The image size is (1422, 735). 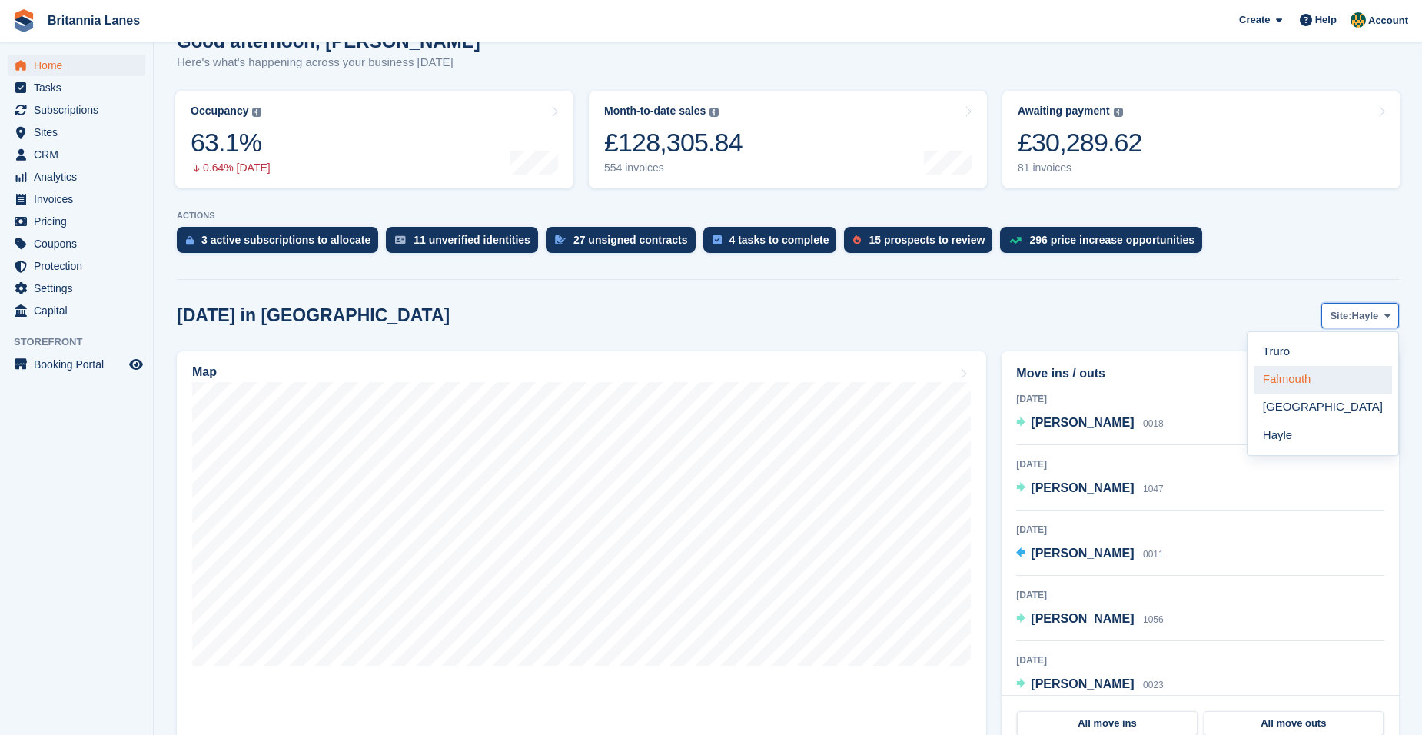 I want to click on div: 4 tasks to complete, so click(x=779, y=240).